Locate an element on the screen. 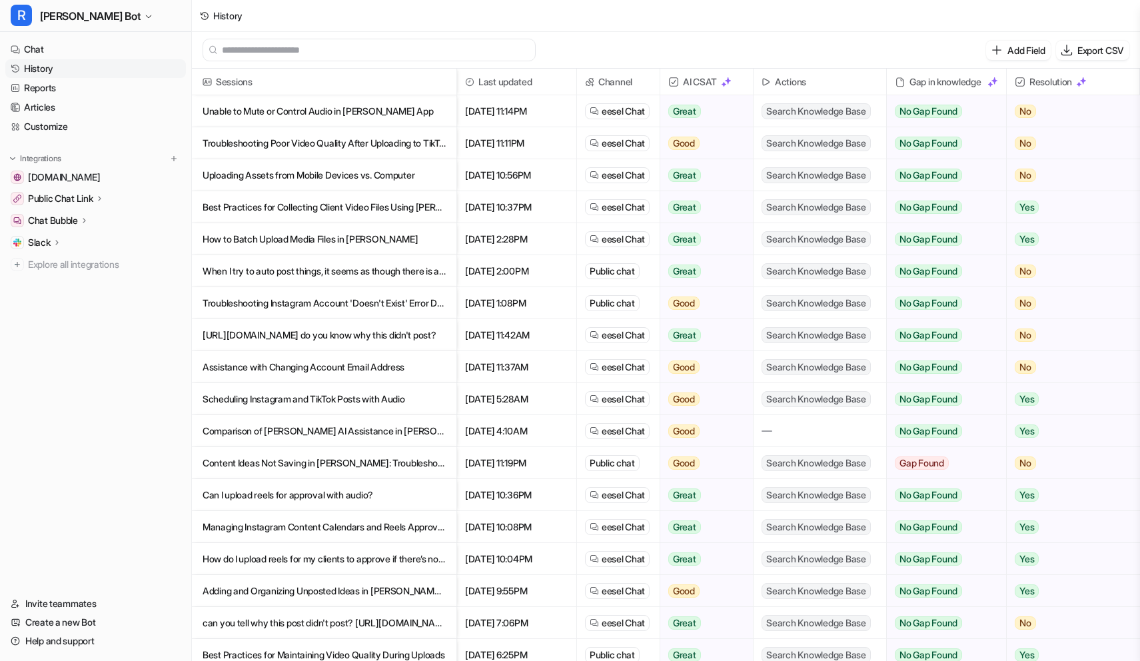  span: Channel is located at coordinates (618, 82).